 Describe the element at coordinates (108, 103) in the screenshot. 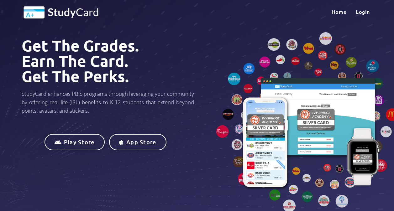

I see `p: StudyCard enhances PBIS programs through leveraging your community by offering real life (IRL) be...` at that location.